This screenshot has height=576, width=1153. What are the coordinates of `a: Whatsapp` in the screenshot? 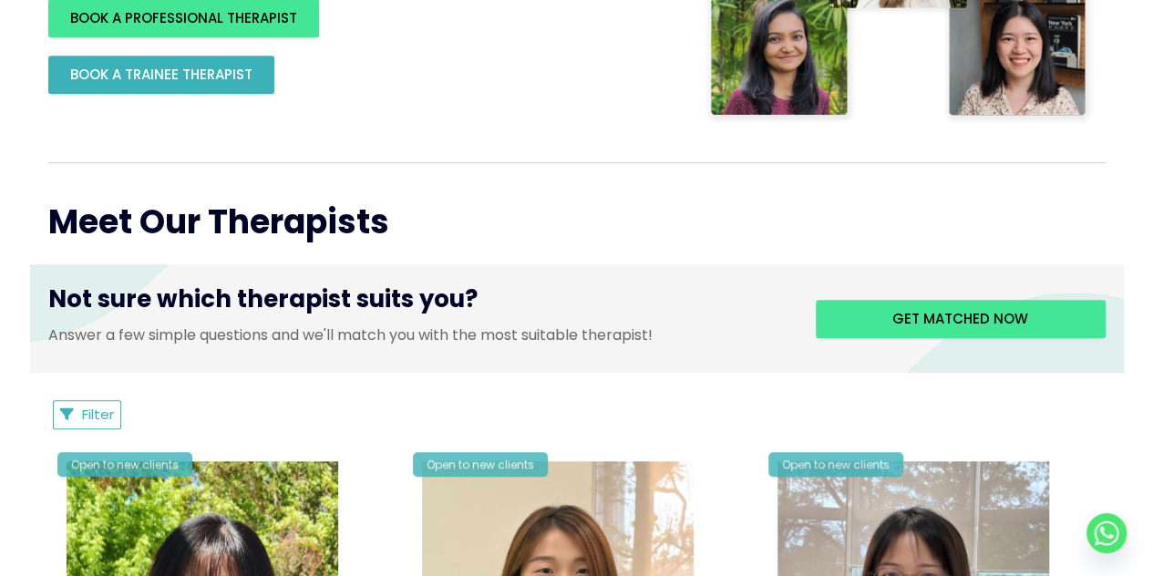 It's located at (1107, 533).